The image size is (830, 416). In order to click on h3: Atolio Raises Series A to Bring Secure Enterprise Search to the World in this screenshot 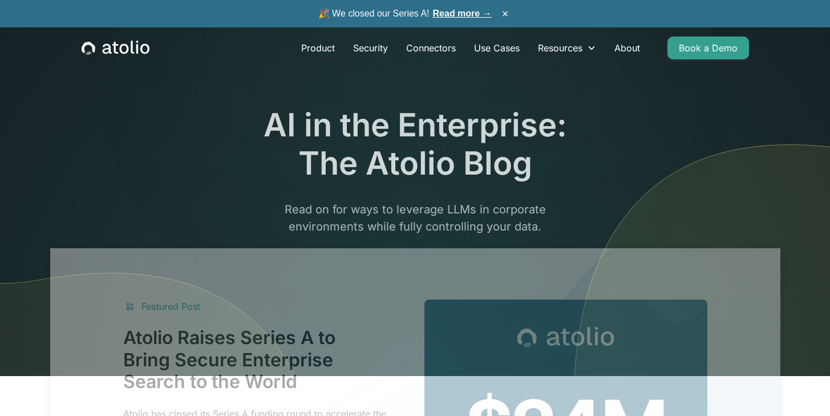, I will do `click(265, 359)`.